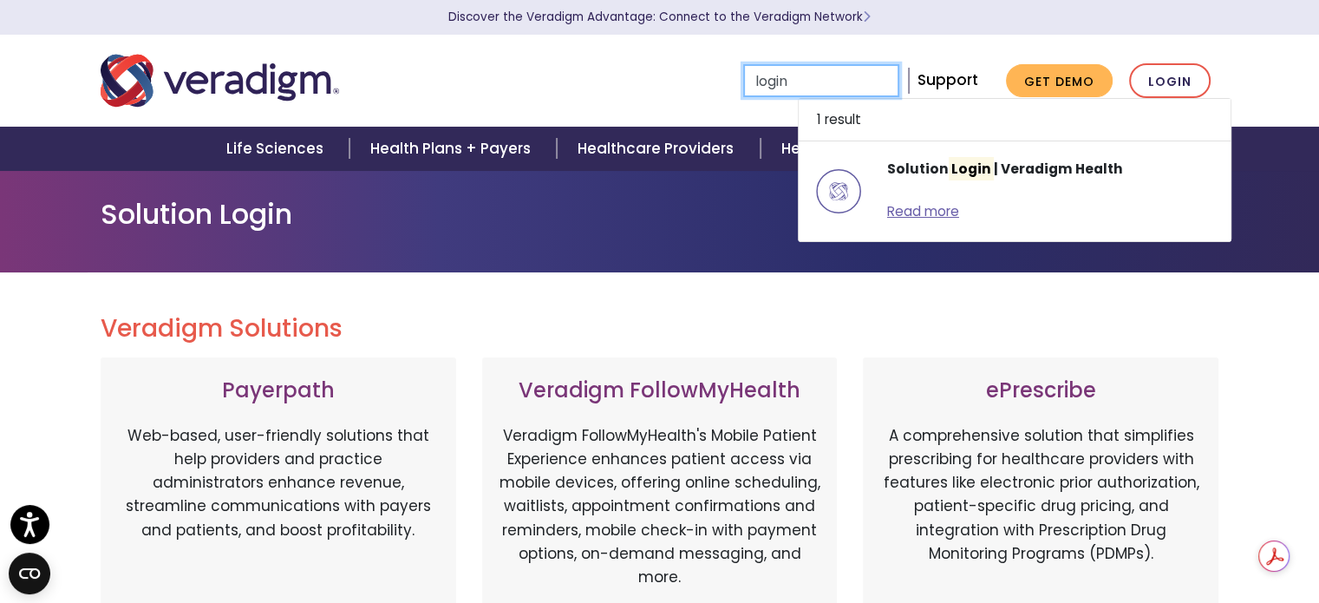 The height and width of the screenshot is (603, 1319). I want to click on a: Get Demo, so click(1059, 81).